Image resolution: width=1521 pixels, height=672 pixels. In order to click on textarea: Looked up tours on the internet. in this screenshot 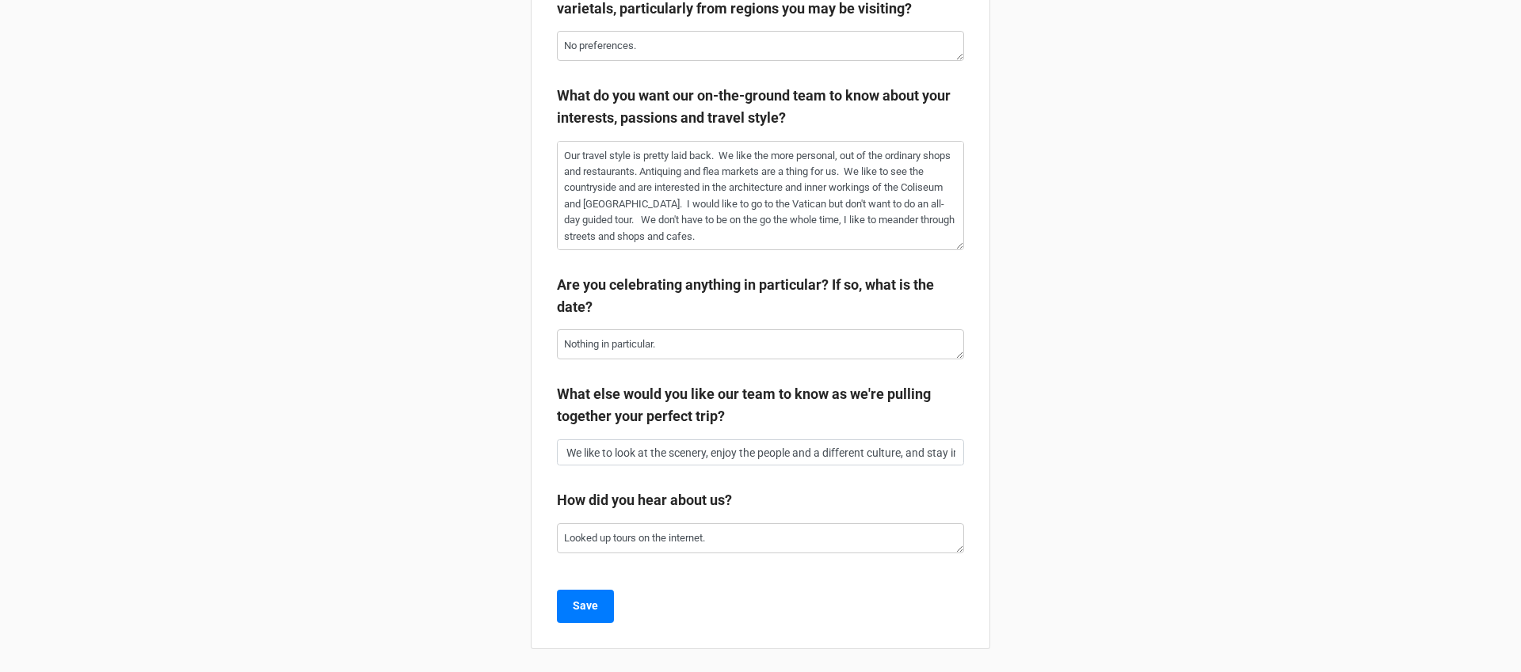, I will do `click(760, 539)`.